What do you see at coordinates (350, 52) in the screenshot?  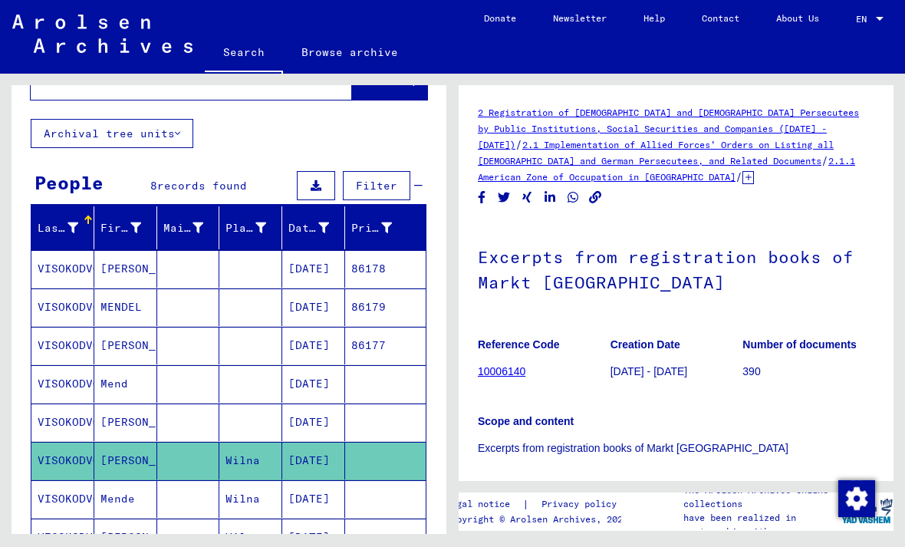 I see `a: Browse archive` at bounding box center [350, 52].